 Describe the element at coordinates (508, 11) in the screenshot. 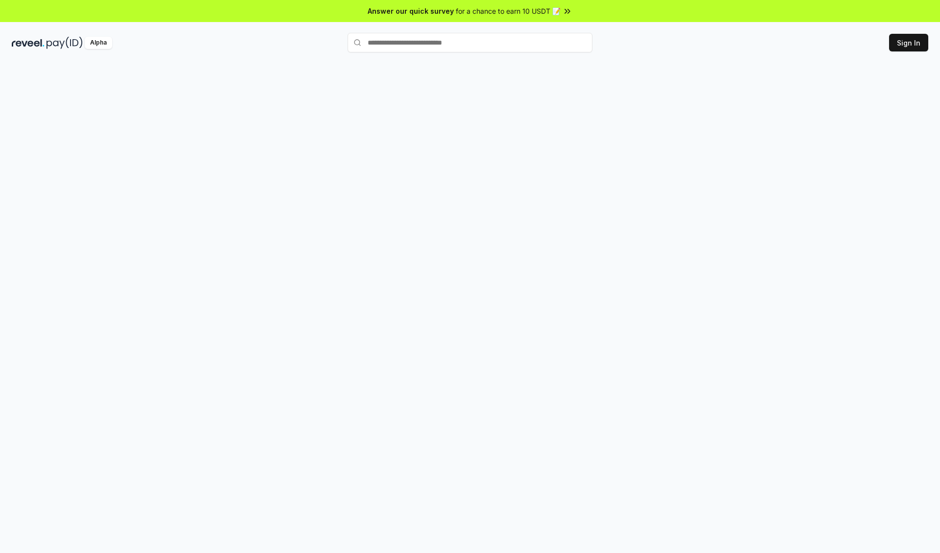

I see `span: for a chance to earn 10 USDT 📝` at that location.